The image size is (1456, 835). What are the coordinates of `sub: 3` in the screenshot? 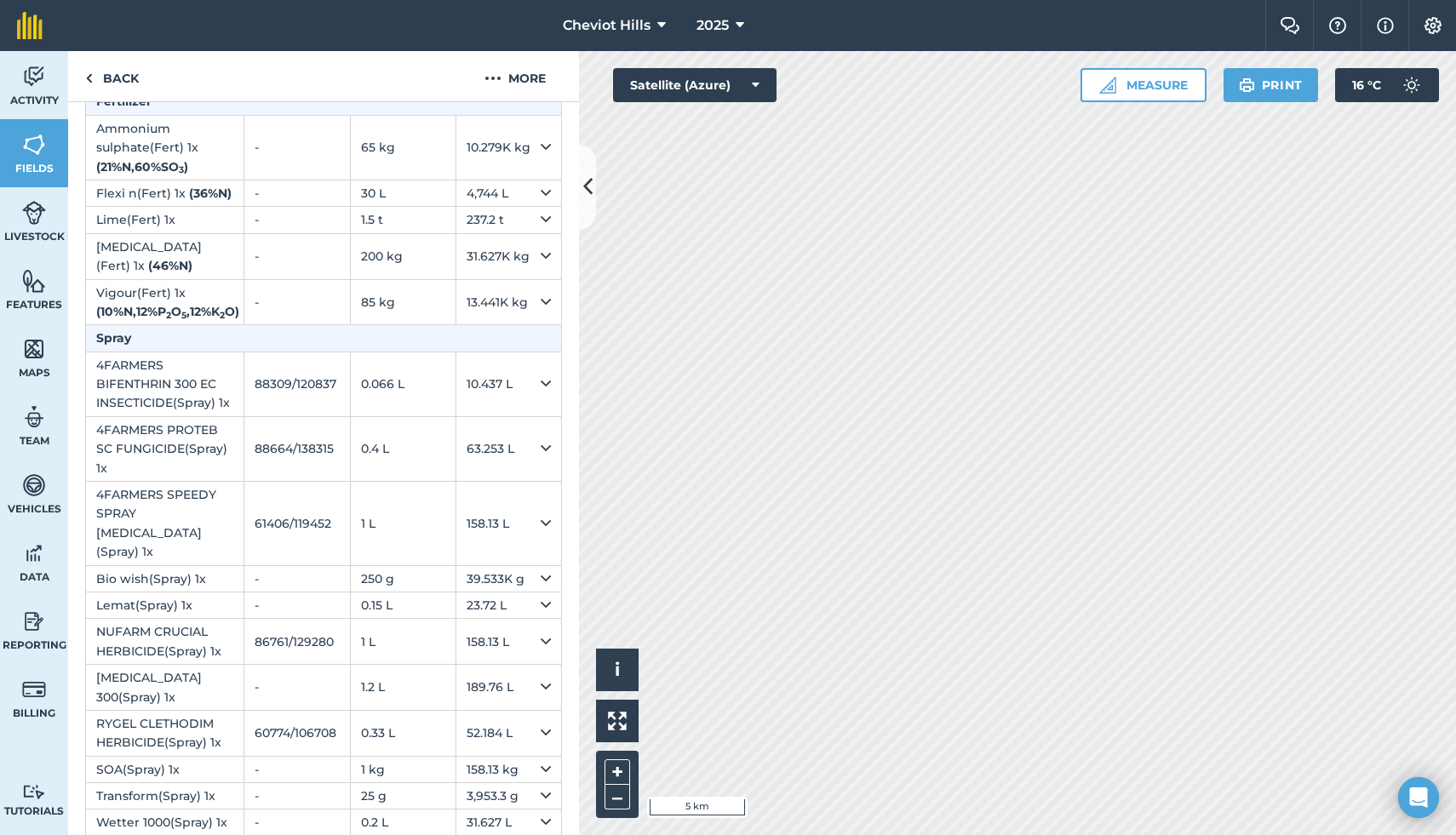 It's located at (181, 170).